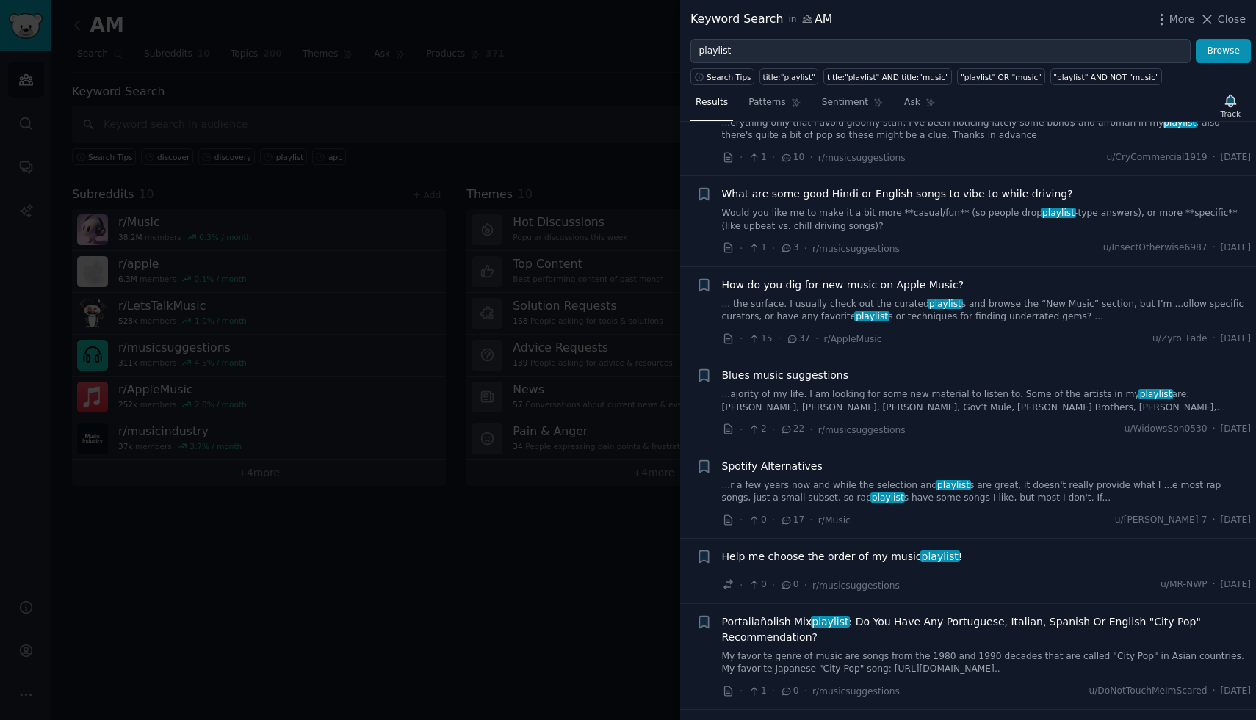 This screenshot has width=1256, height=720. What do you see at coordinates (1165, 430) in the screenshot?
I see `span: u/WidowsSon0530` at bounding box center [1165, 430].